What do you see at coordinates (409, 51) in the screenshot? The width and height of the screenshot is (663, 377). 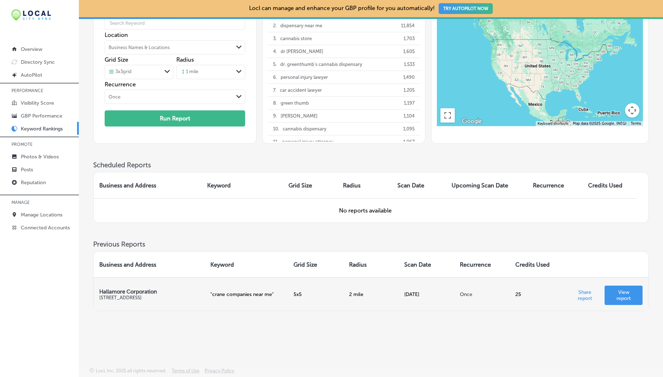 I see `p: 1,605` at bounding box center [409, 51].